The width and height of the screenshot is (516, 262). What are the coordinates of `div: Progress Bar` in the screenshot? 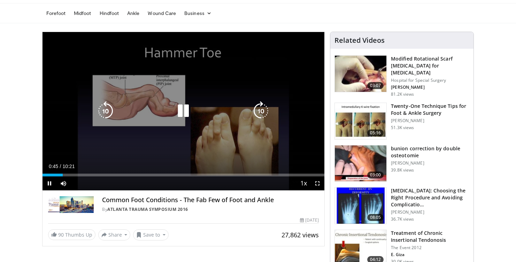 It's located at (184, 175).